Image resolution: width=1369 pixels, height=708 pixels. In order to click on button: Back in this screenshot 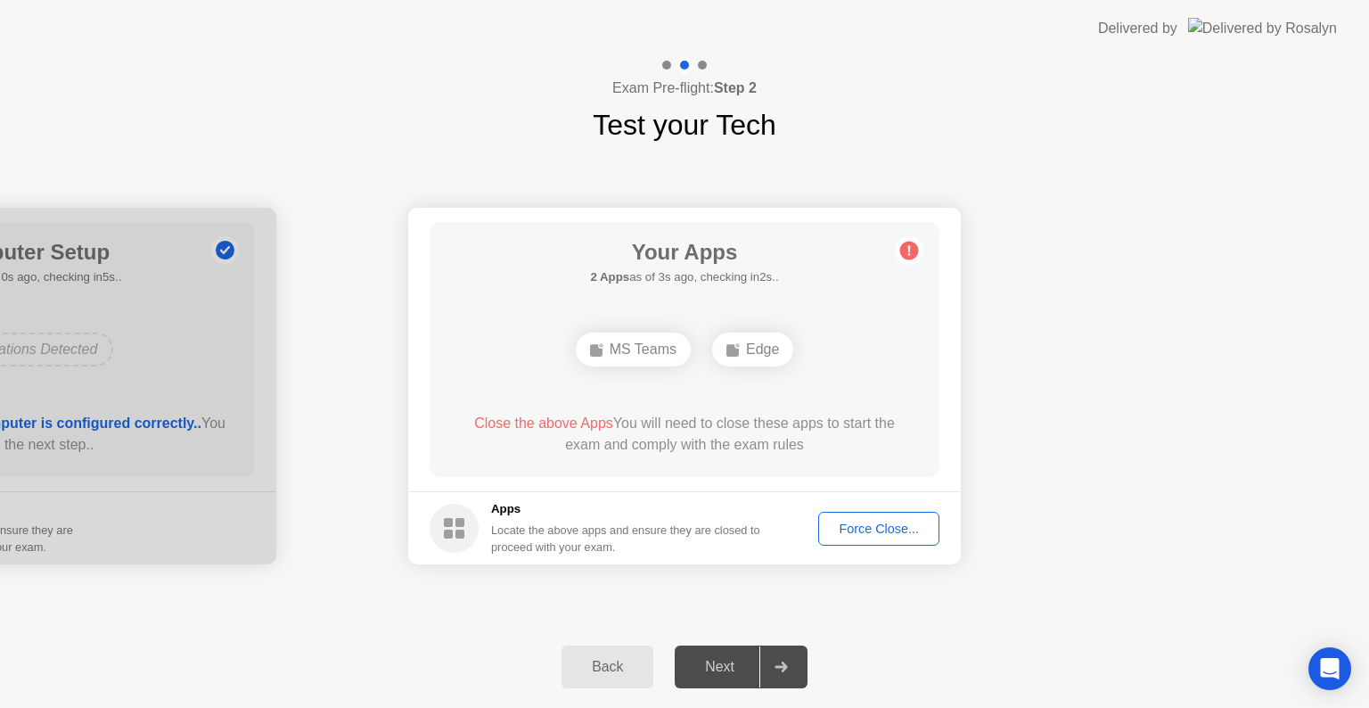, I will do `click(607, 667)`.